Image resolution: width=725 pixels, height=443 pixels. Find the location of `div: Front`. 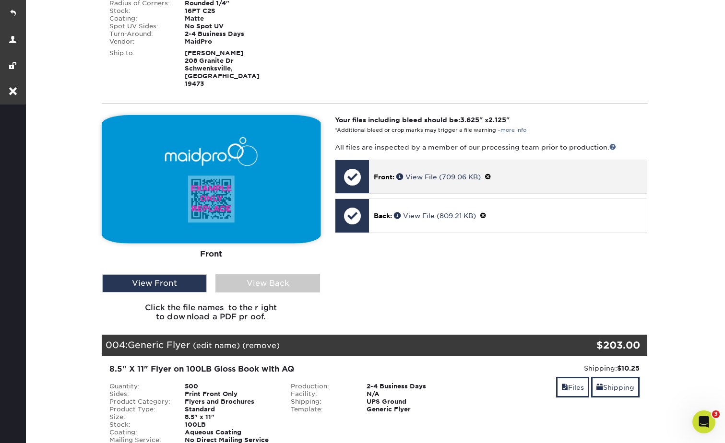

div: Front is located at coordinates (211, 254).